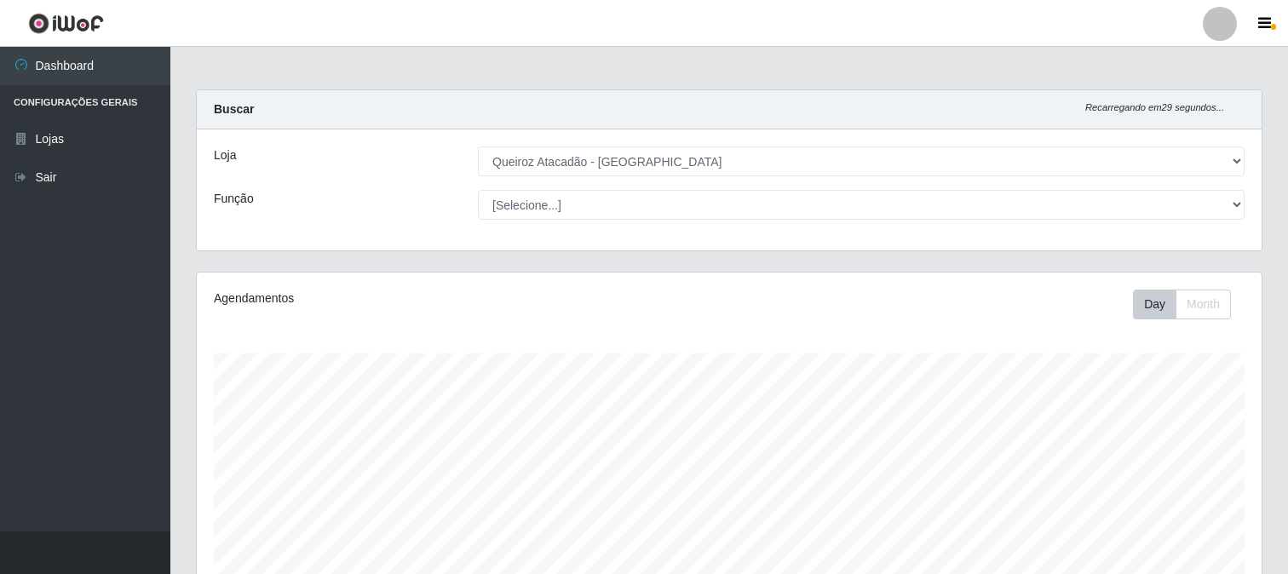 The height and width of the screenshot is (574, 1288). What do you see at coordinates (233, 109) in the screenshot?
I see `strong: Buscar` at bounding box center [233, 109].